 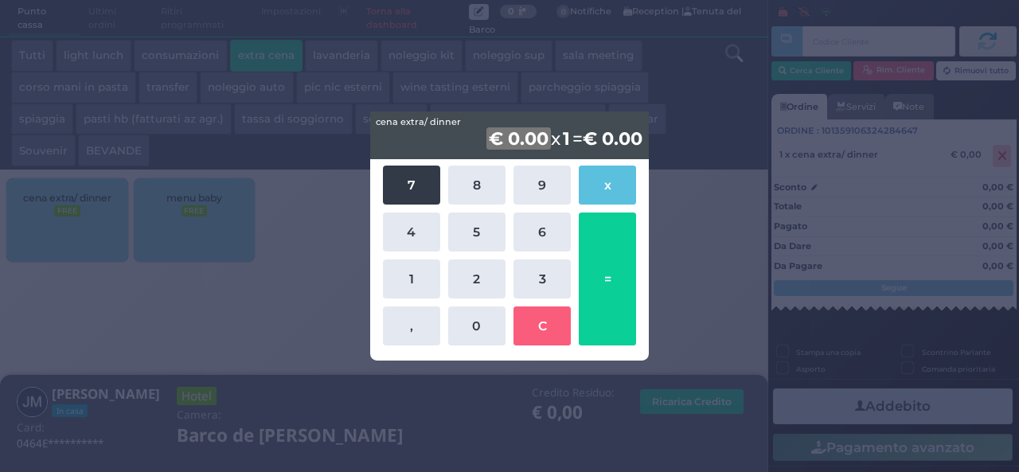 I want to click on button: 4, so click(x=412, y=232).